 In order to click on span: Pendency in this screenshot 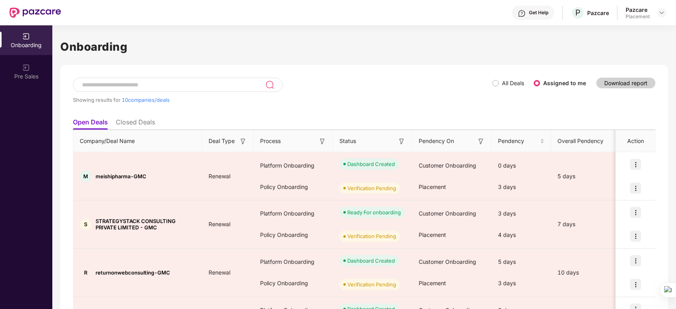, I will do `click(518, 141)`.